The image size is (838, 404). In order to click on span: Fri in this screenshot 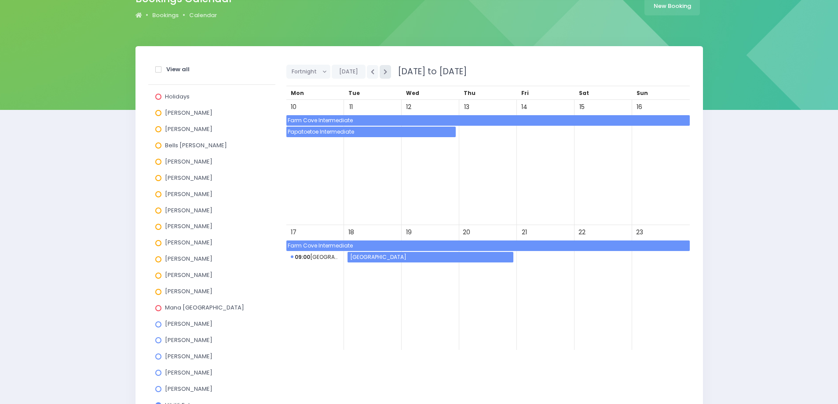, I will do `click(525, 93)`.